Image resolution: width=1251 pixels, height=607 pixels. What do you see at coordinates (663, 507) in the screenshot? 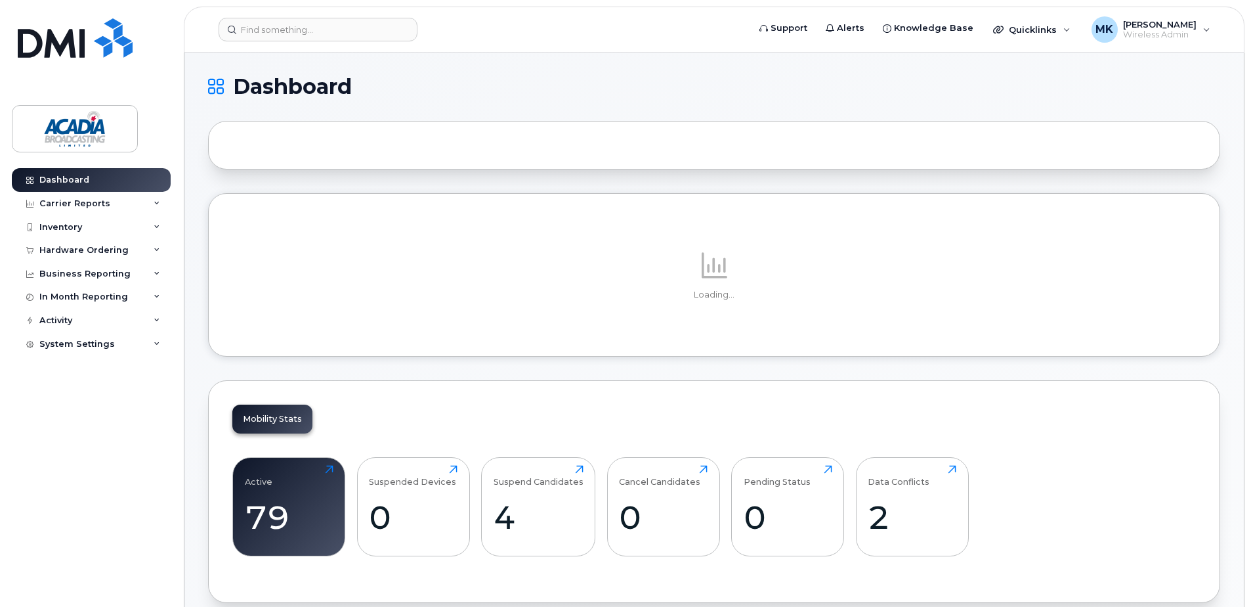
I see `a: Cancel Candidates0` at bounding box center [663, 507].